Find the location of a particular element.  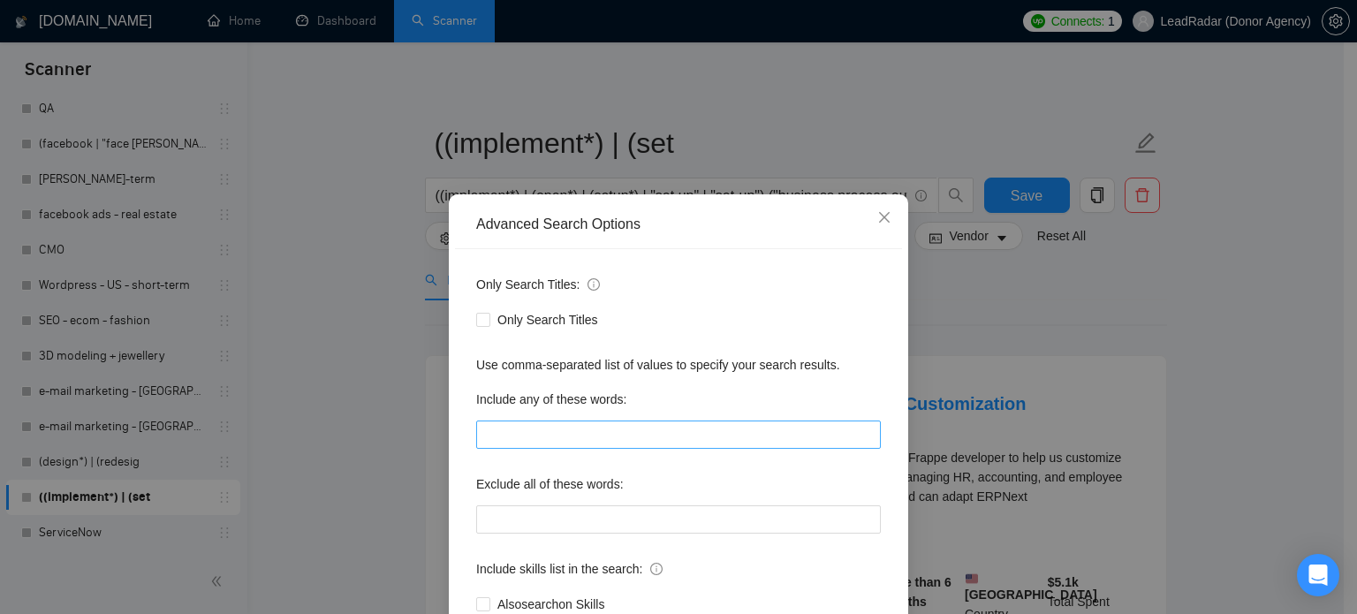

span: Only Search Titles: is located at coordinates (538, 284).